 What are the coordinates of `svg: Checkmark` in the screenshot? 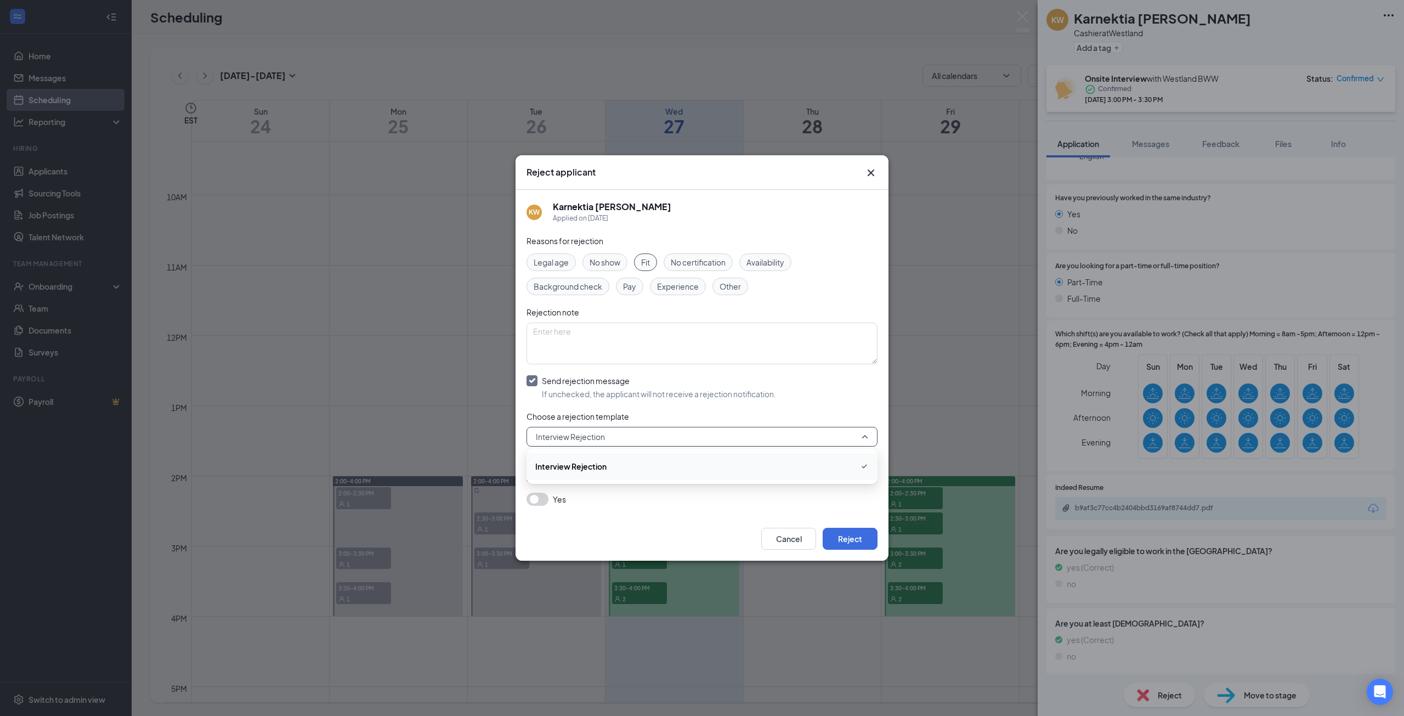 It's located at (864, 466).